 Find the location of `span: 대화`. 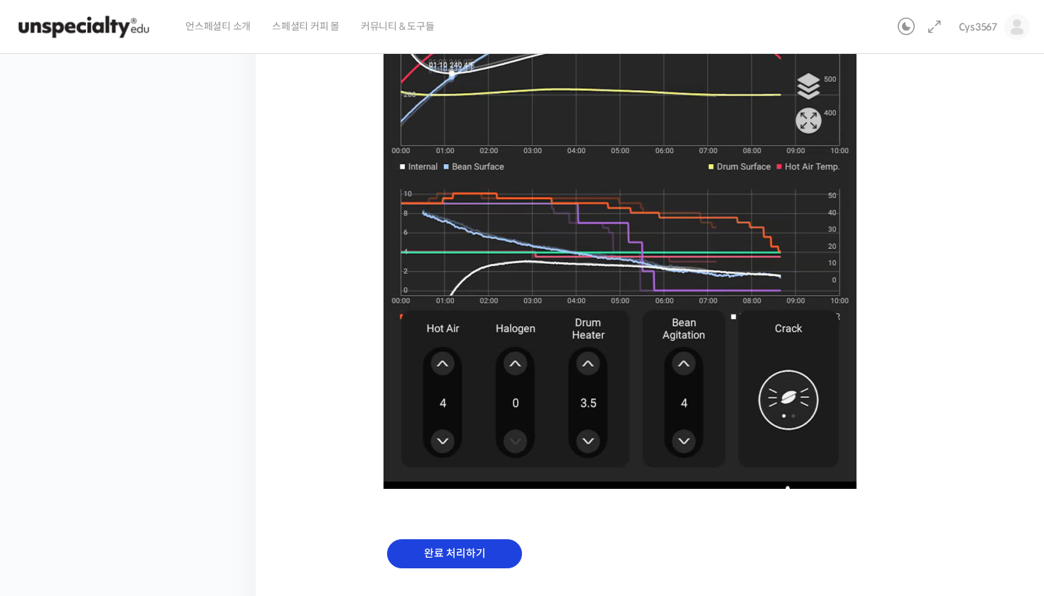

span: 대화 is located at coordinates (138, 478).